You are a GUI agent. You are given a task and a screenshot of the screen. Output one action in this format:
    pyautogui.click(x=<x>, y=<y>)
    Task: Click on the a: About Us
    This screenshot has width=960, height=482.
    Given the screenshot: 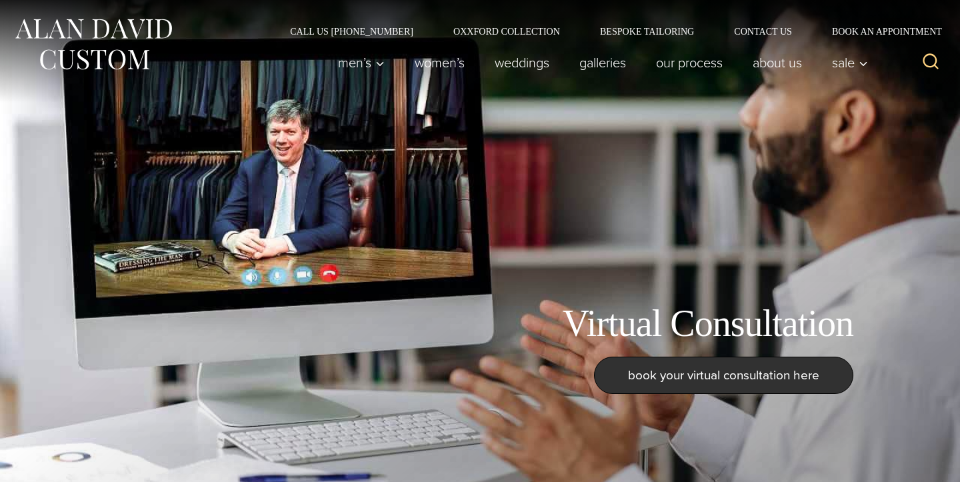 What is the action you would take?
    pyautogui.click(x=777, y=63)
    